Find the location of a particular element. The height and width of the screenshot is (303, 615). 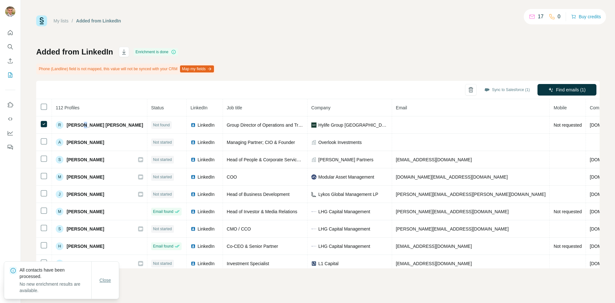

button: Buy credits is located at coordinates (586, 17).